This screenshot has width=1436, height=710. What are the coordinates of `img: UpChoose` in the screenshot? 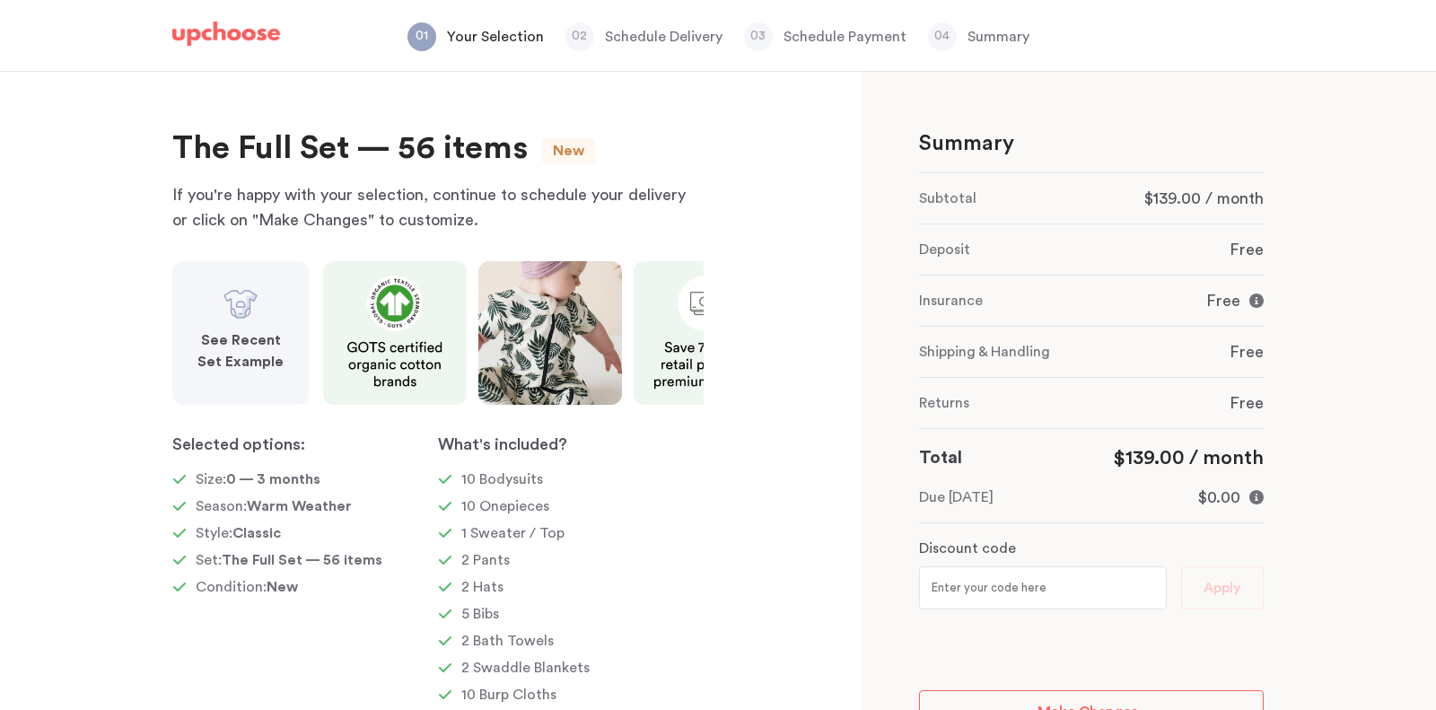 It's located at (226, 34).